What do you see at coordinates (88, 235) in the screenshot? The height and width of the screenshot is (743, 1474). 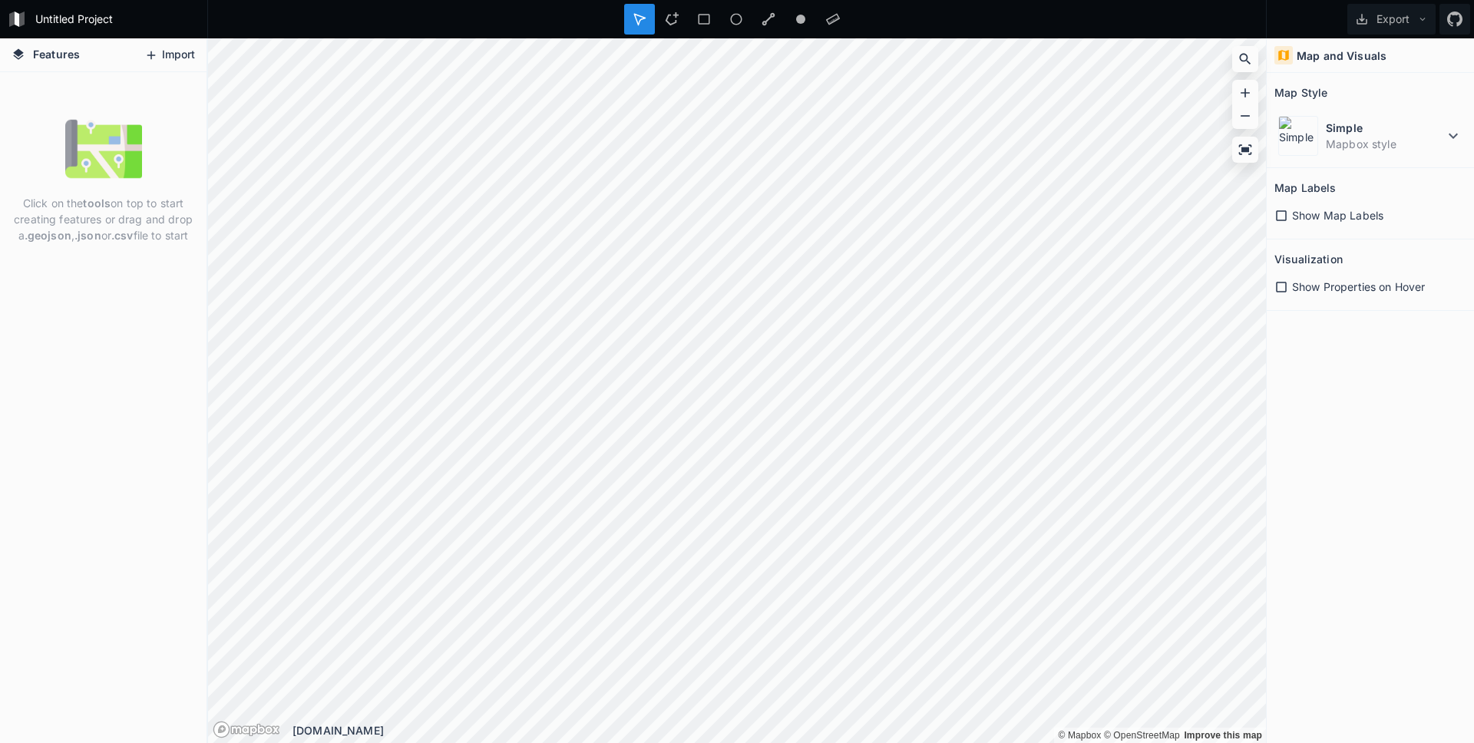 I see `strong: .json` at bounding box center [88, 235].